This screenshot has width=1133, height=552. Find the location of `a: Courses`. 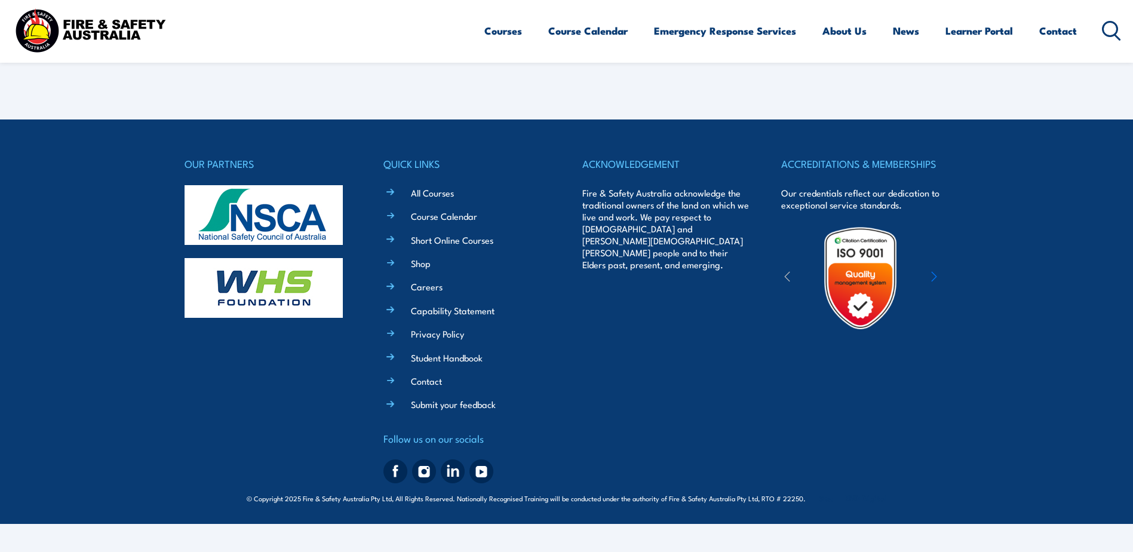

a: Courses is located at coordinates (503, 30).